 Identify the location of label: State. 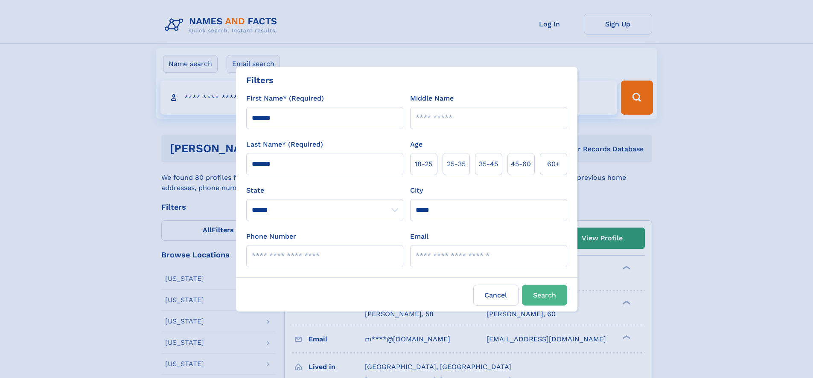
(325, 191).